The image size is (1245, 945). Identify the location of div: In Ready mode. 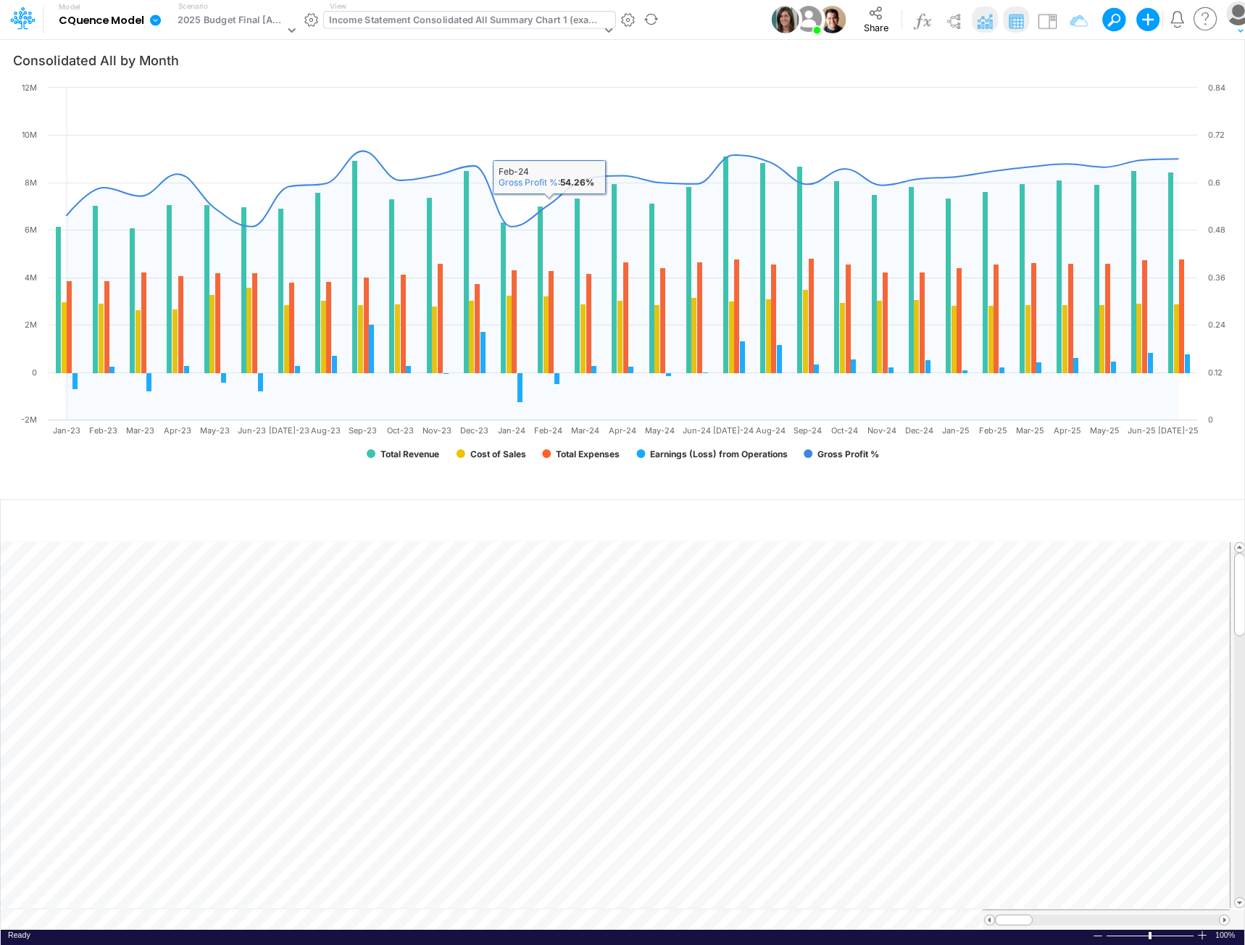
(19, 935).